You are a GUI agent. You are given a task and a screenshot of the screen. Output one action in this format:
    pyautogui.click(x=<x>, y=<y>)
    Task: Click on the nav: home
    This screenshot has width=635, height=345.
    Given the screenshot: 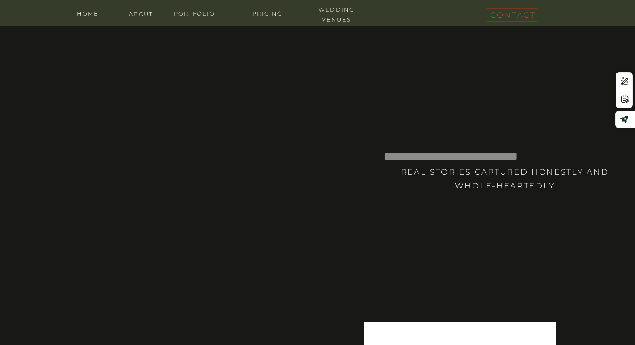 What is the action you would take?
    pyautogui.click(x=88, y=13)
    